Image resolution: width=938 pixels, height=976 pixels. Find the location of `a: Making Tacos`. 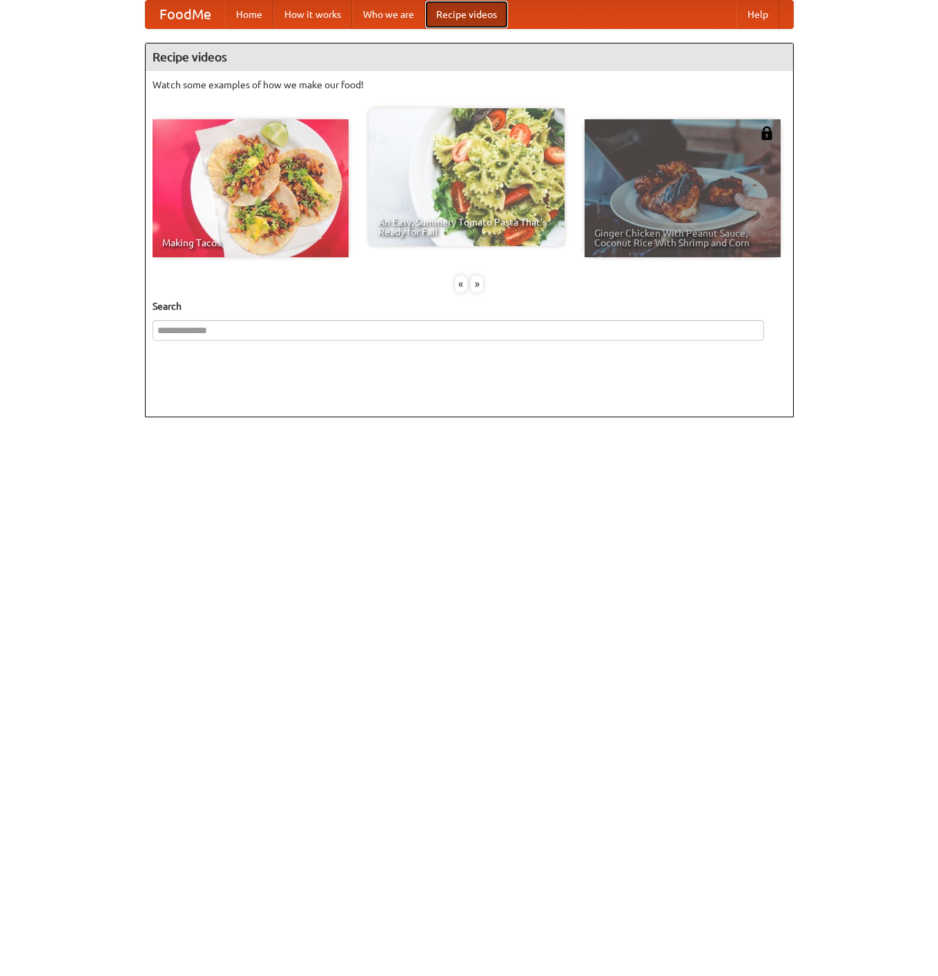

a: Making Tacos is located at coordinates (250, 188).